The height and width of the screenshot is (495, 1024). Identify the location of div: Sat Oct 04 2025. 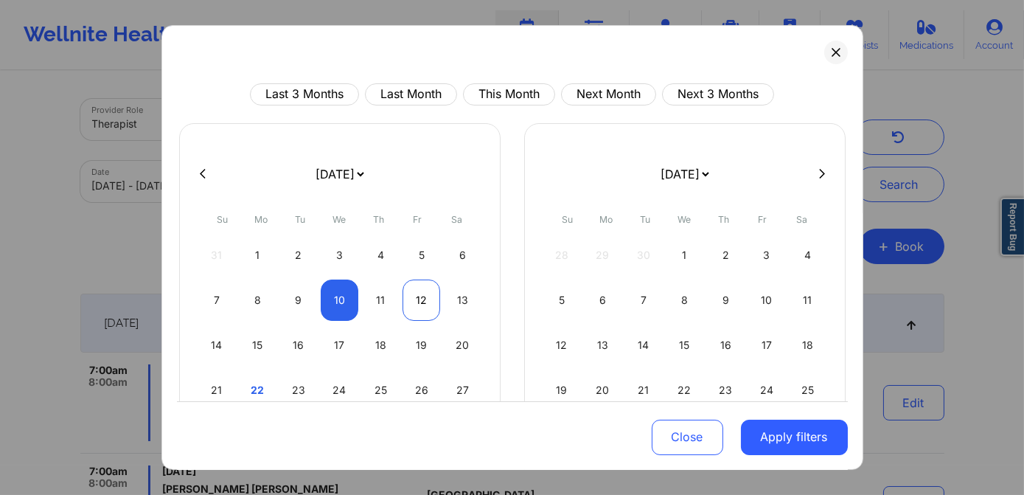
(807, 255).